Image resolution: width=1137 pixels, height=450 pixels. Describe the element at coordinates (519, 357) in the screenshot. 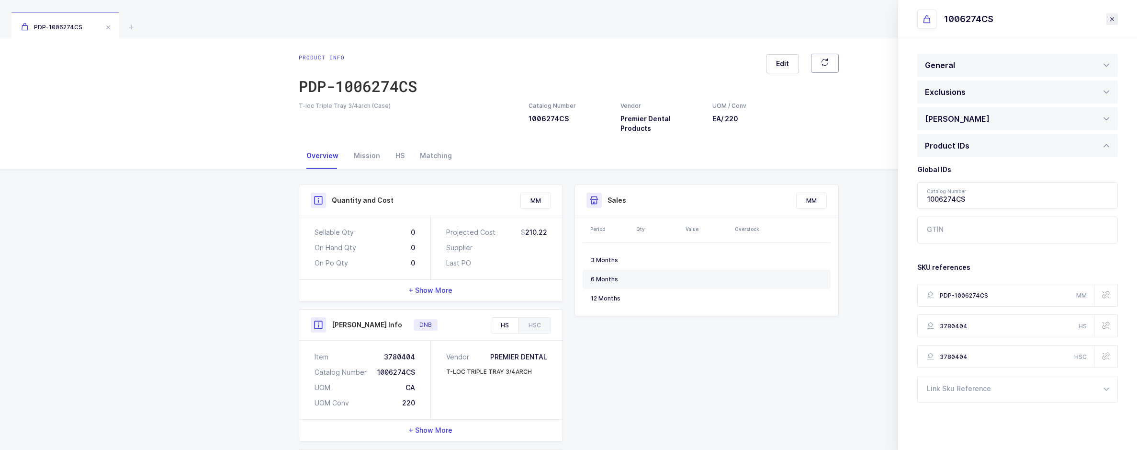

I see `div: PREMIER DENTAL` at that location.